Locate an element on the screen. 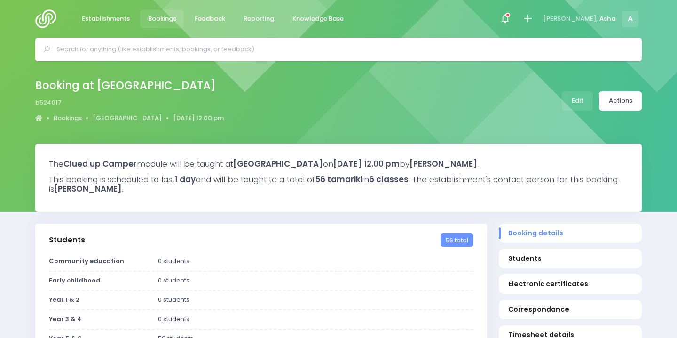 The height and width of the screenshot is (338, 677). span: Asha is located at coordinates (608, 19).